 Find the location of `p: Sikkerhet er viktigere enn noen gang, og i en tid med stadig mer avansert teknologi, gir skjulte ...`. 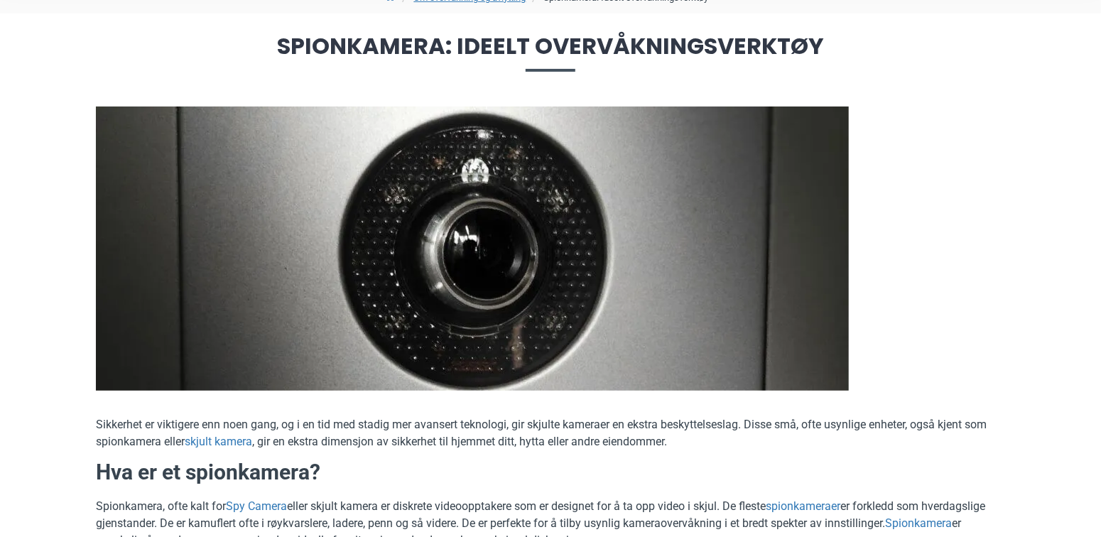

p: Sikkerhet er viktigere enn noen gang, og i en tid med stadig mer avansert teknologi, gir skjulte ... is located at coordinates (550, 433).